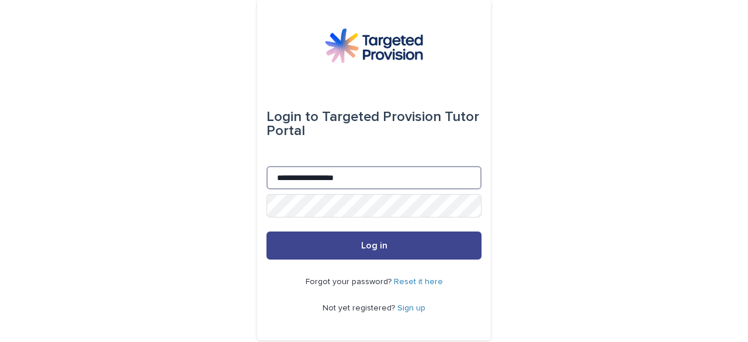 Image resolution: width=748 pixels, height=342 pixels. I want to click on div: Targeted Provision Tutor Portal, so click(374, 124).